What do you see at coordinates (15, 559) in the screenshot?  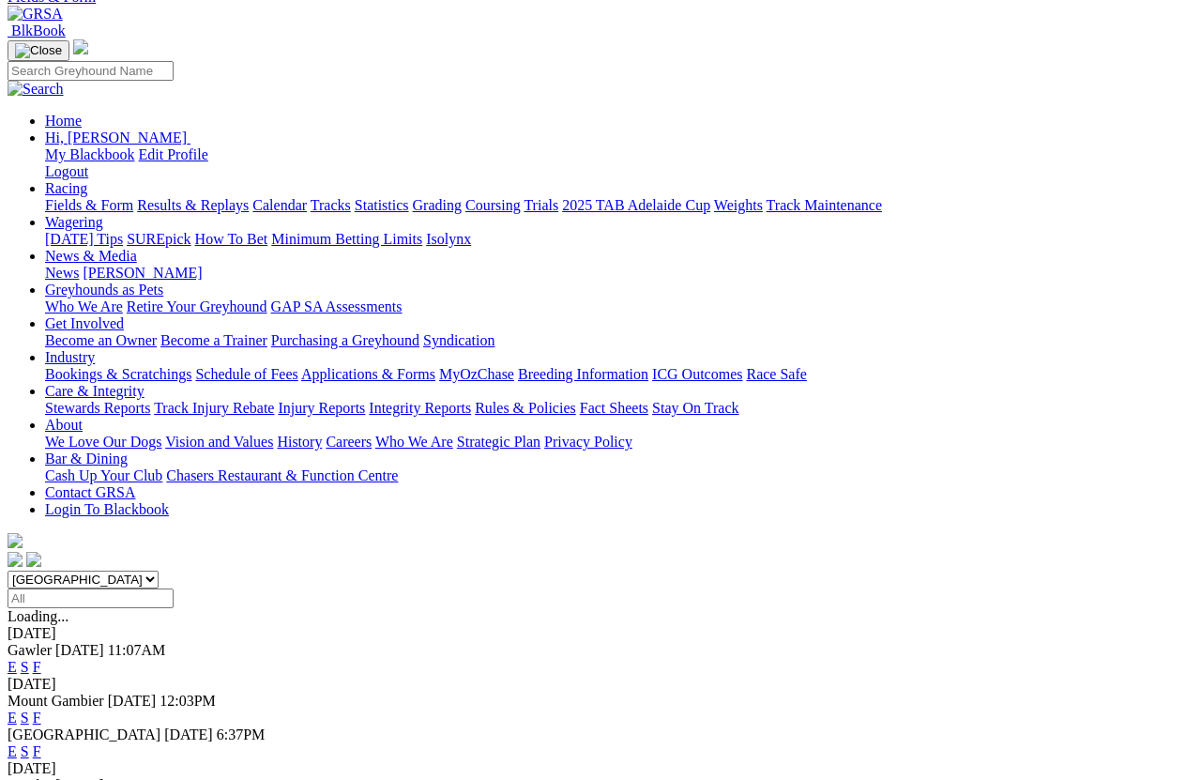 I see `img: facebook.svg` at bounding box center [15, 559].